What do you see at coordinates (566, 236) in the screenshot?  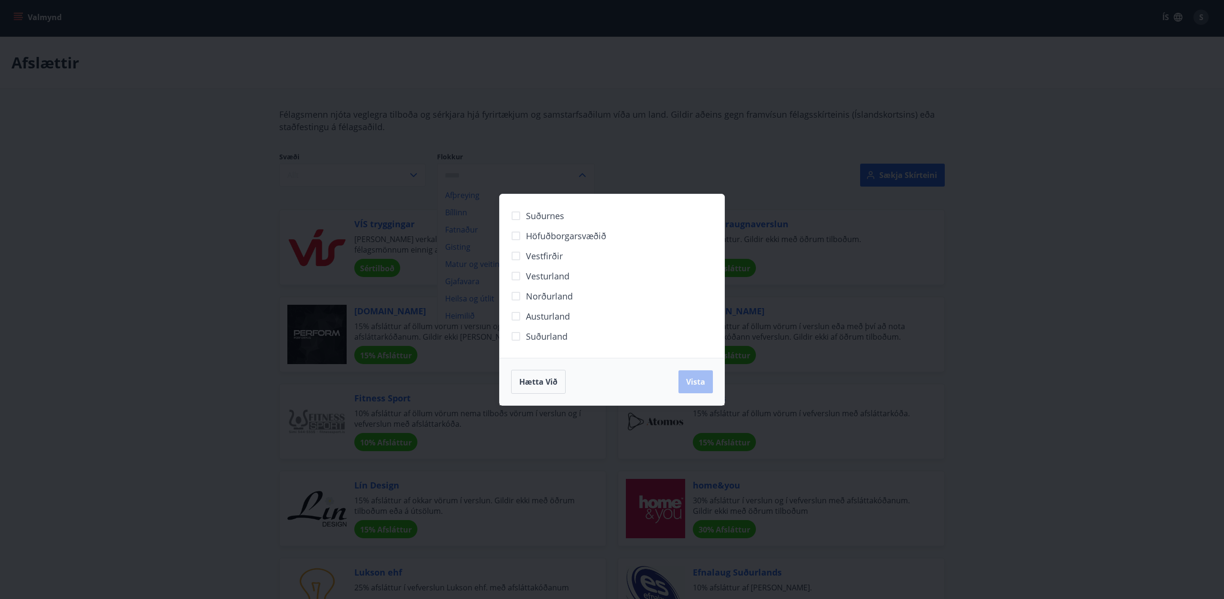 I see `span: Höfuðborgarsvæðið` at bounding box center [566, 236].